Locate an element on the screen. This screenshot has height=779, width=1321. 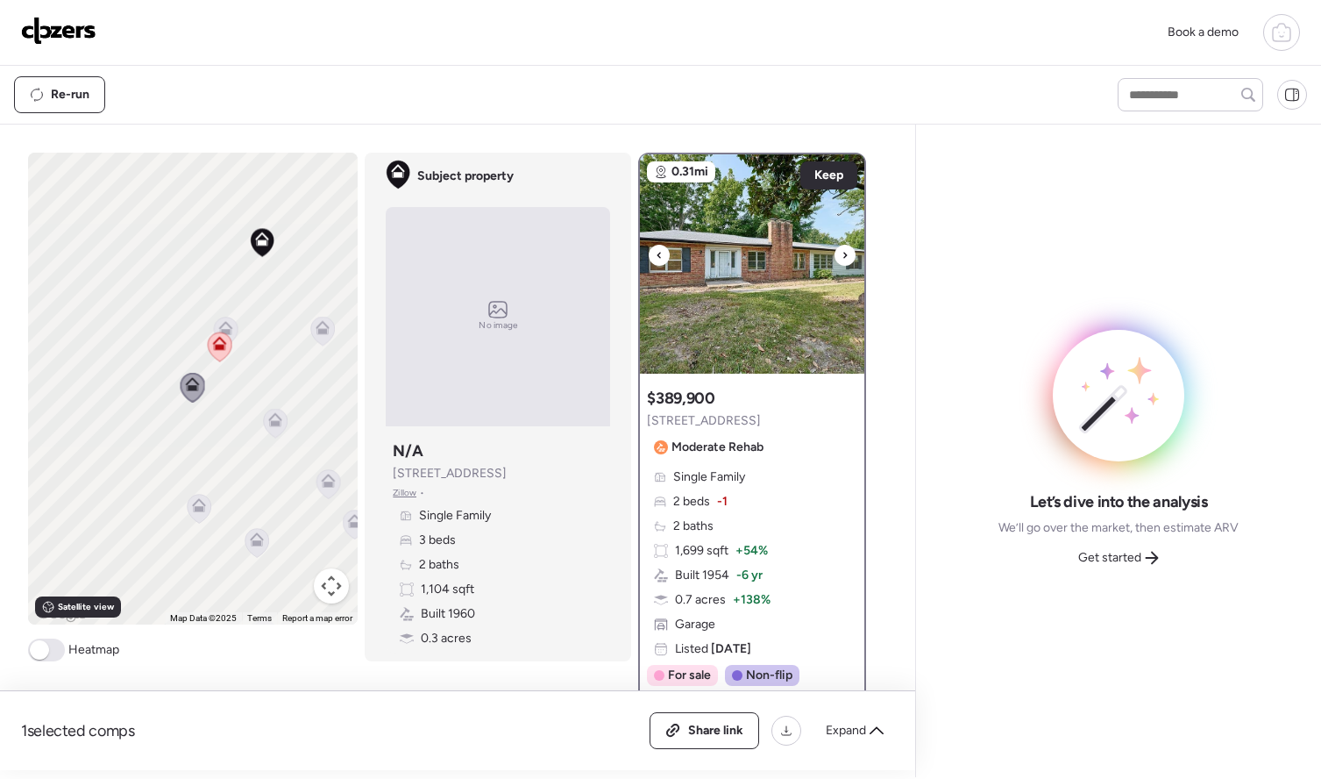
span: Let’s dive into the analysis is located at coordinates (1119, 502).